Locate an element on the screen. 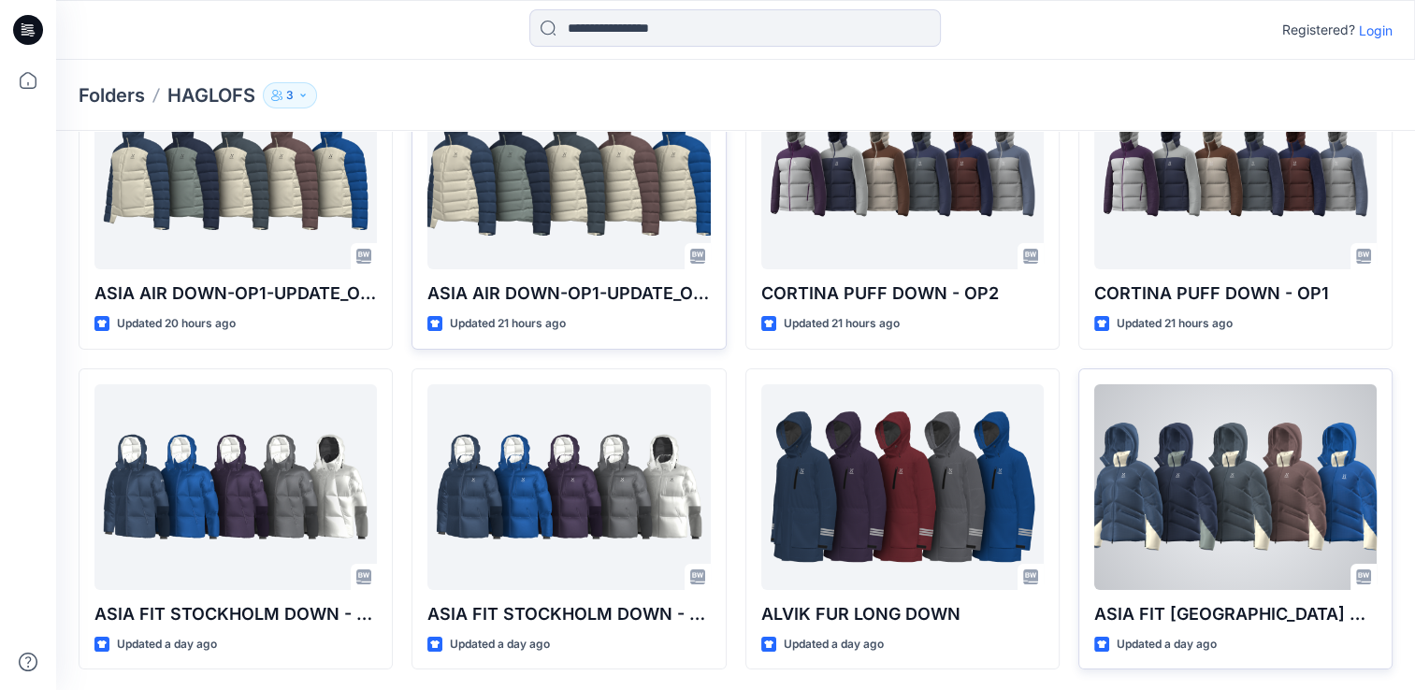  a: Folders is located at coordinates (111, 95).